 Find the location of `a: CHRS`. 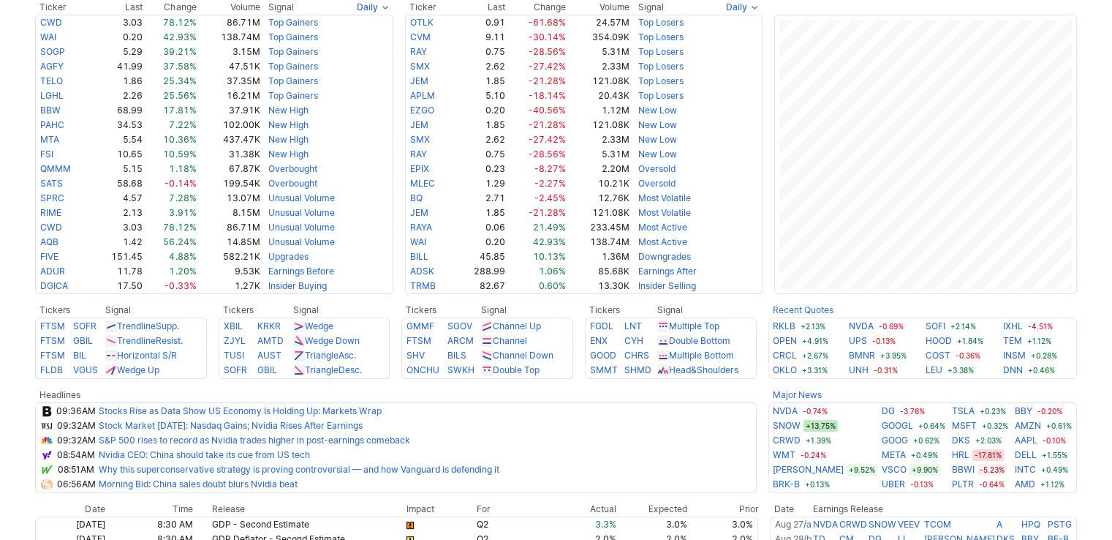

a: CHRS is located at coordinates (637, 355).